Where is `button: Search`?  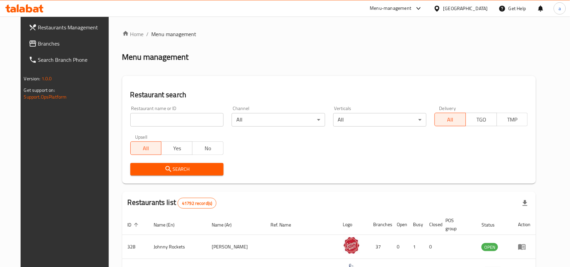
button: Search is located at coordinates (177, 169).